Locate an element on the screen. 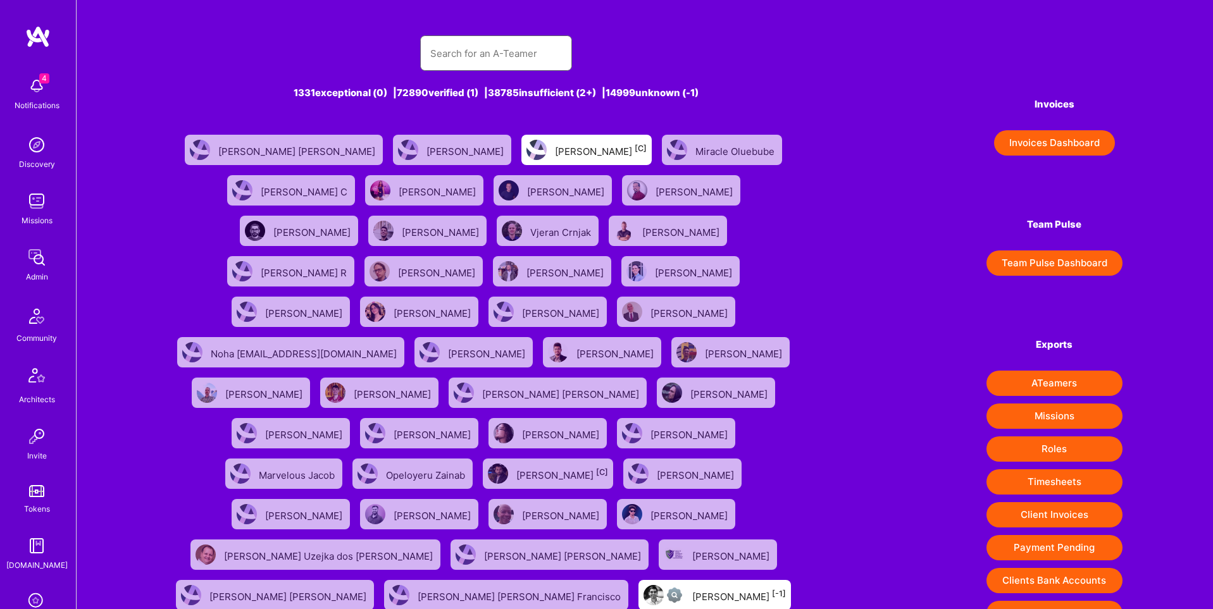  div: 1331 exceptional (0) | 72890 verified (1) | 38785 insufficient (2+) | 14999 unknown (-1) is located at coordinates (495, 92).